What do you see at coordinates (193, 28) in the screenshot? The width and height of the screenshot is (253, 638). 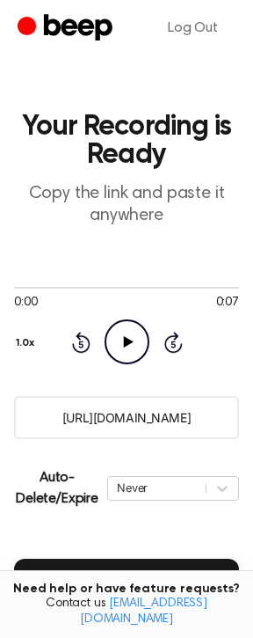 I see `a: Log Out` at bounding box center [193, 28].